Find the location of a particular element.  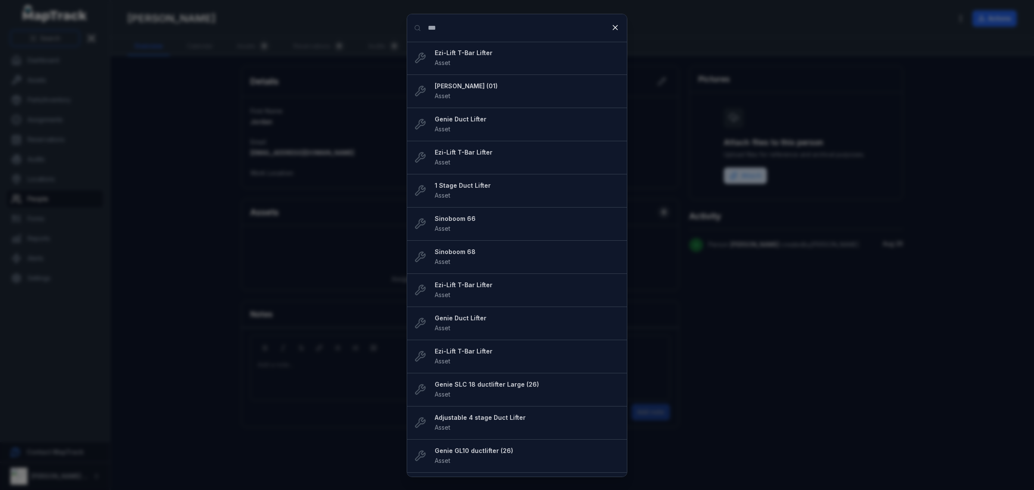

strong: 1 Stage Duct Lifter is located at coordinates (528, 186).